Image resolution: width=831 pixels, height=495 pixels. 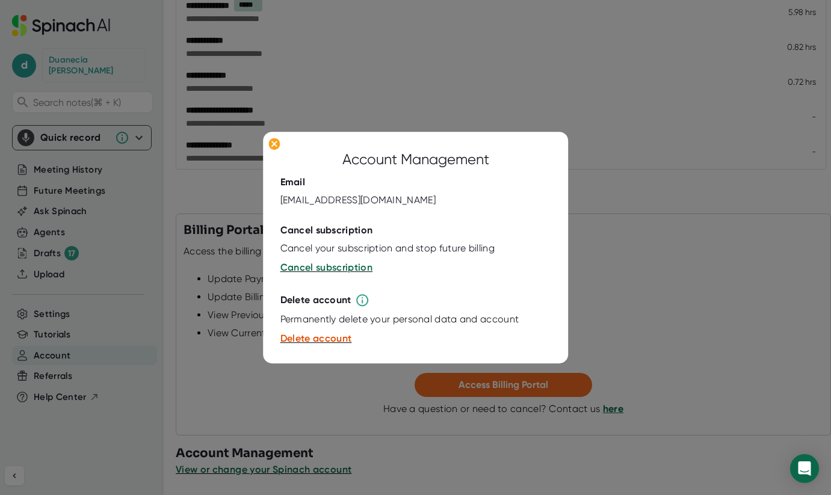 I want to click on span: Delete account, so click(x=316, y=339).